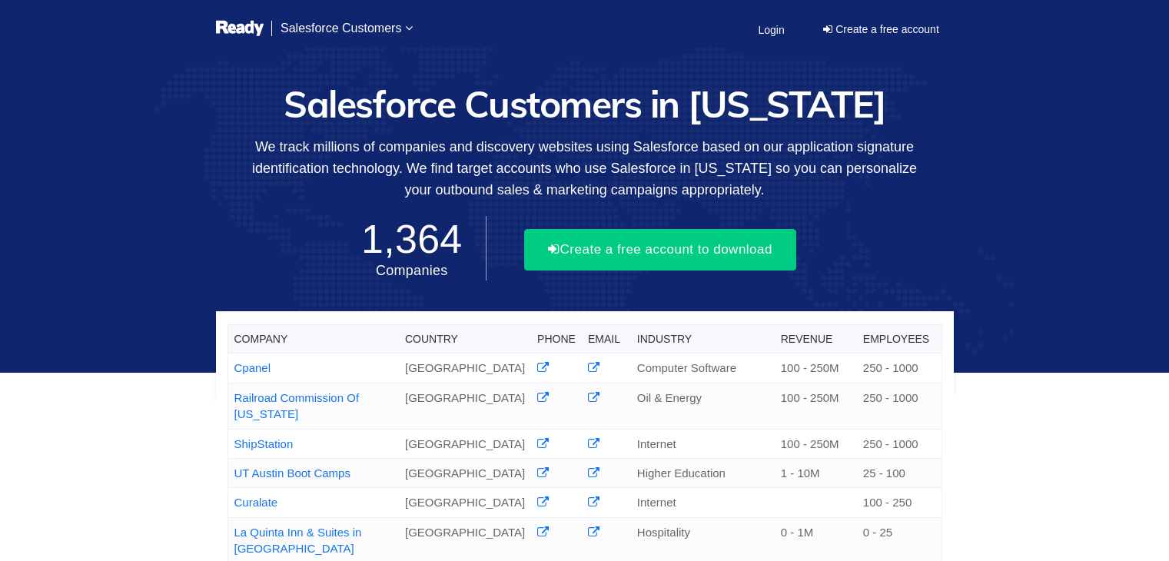 Image resolution: width=1169 pixels, height=561 pixels. Describe the element at coordinates (240, 28) in the screenshot. I see `img: logo` at that location.